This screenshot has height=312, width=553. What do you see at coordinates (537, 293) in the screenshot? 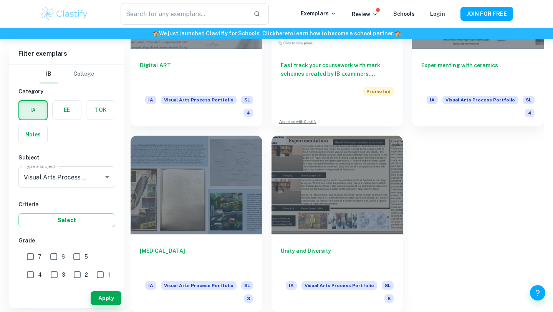
I see `button: Help and Feedback` at bounding box center [537, 293].